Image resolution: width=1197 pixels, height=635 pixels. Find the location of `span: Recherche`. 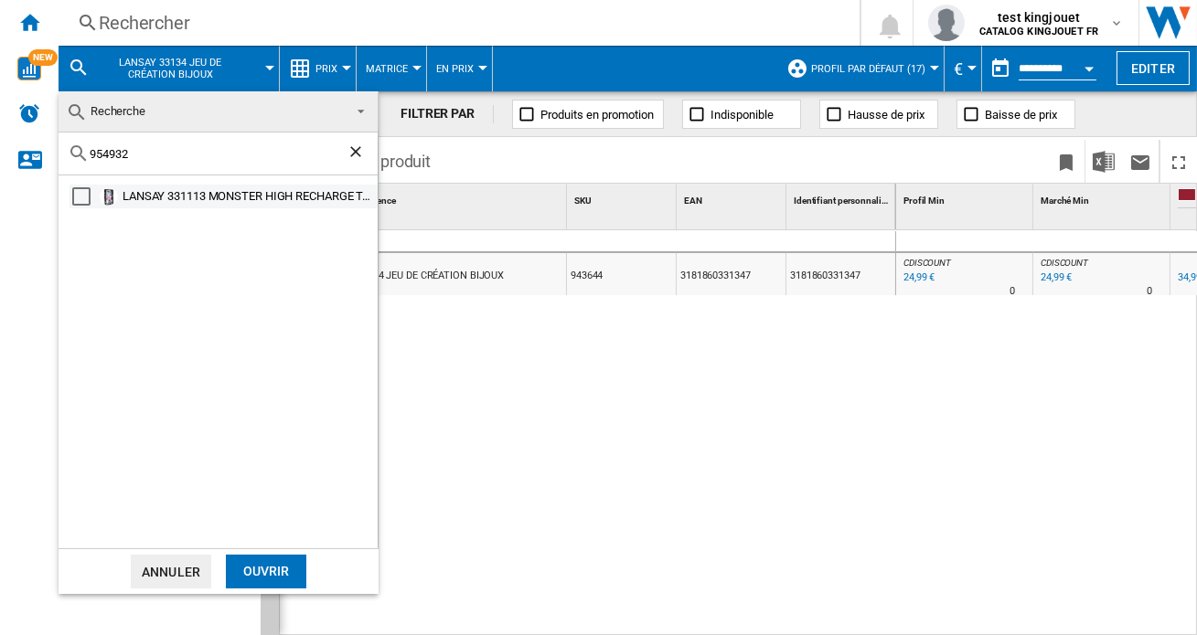

span: Recherche is located at coordinates (118, 111).